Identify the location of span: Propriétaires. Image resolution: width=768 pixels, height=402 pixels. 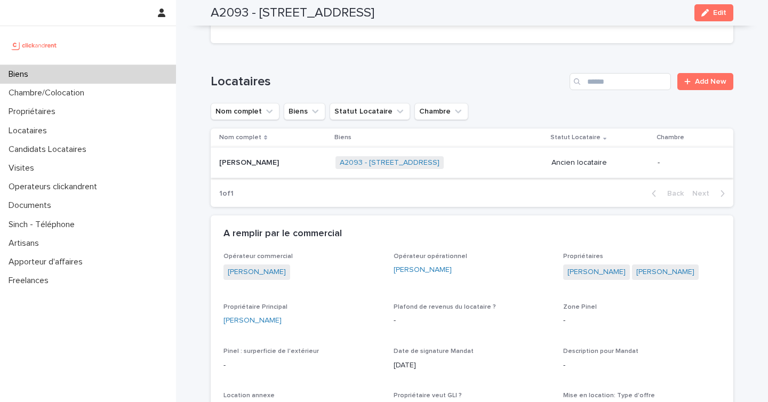
(583, 256).